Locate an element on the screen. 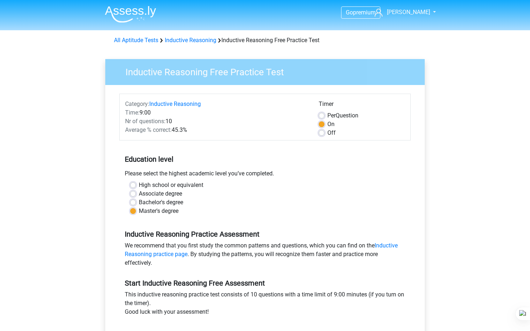 The height and width of the screenshot is (331, 530). a: Gopremium is located at coordinates (361, 12).